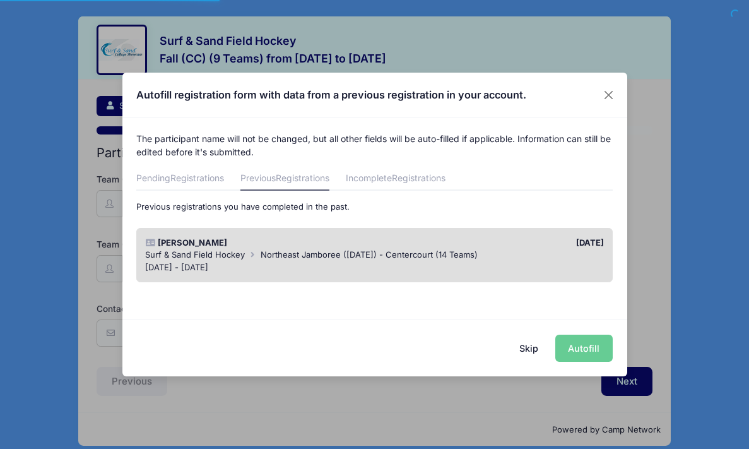  I want to click on p: The participant name will not be changed, but all other fields will be auto-filled if applicable...., so click(374, 145).